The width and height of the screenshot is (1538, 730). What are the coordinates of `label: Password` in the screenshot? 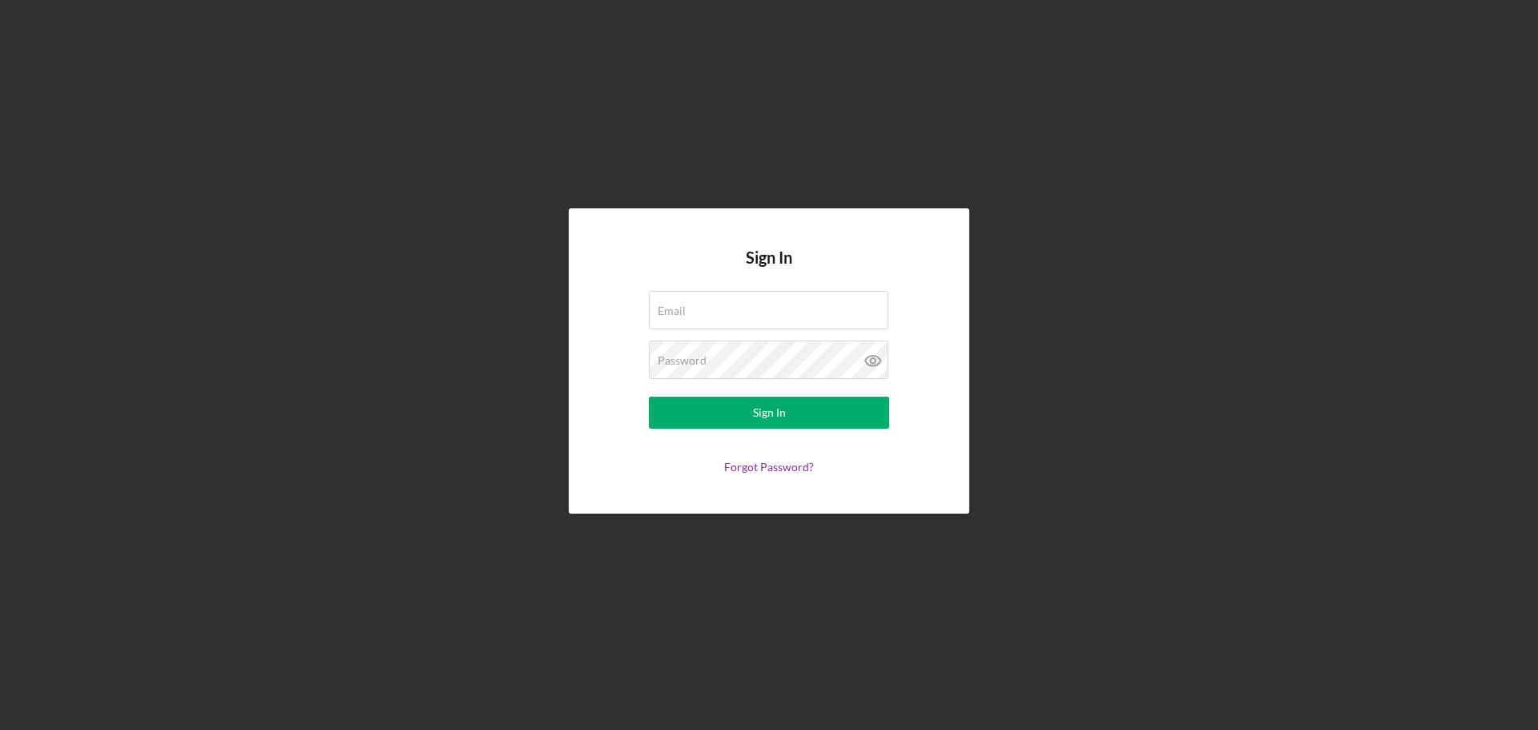 It's located at (682, 360).